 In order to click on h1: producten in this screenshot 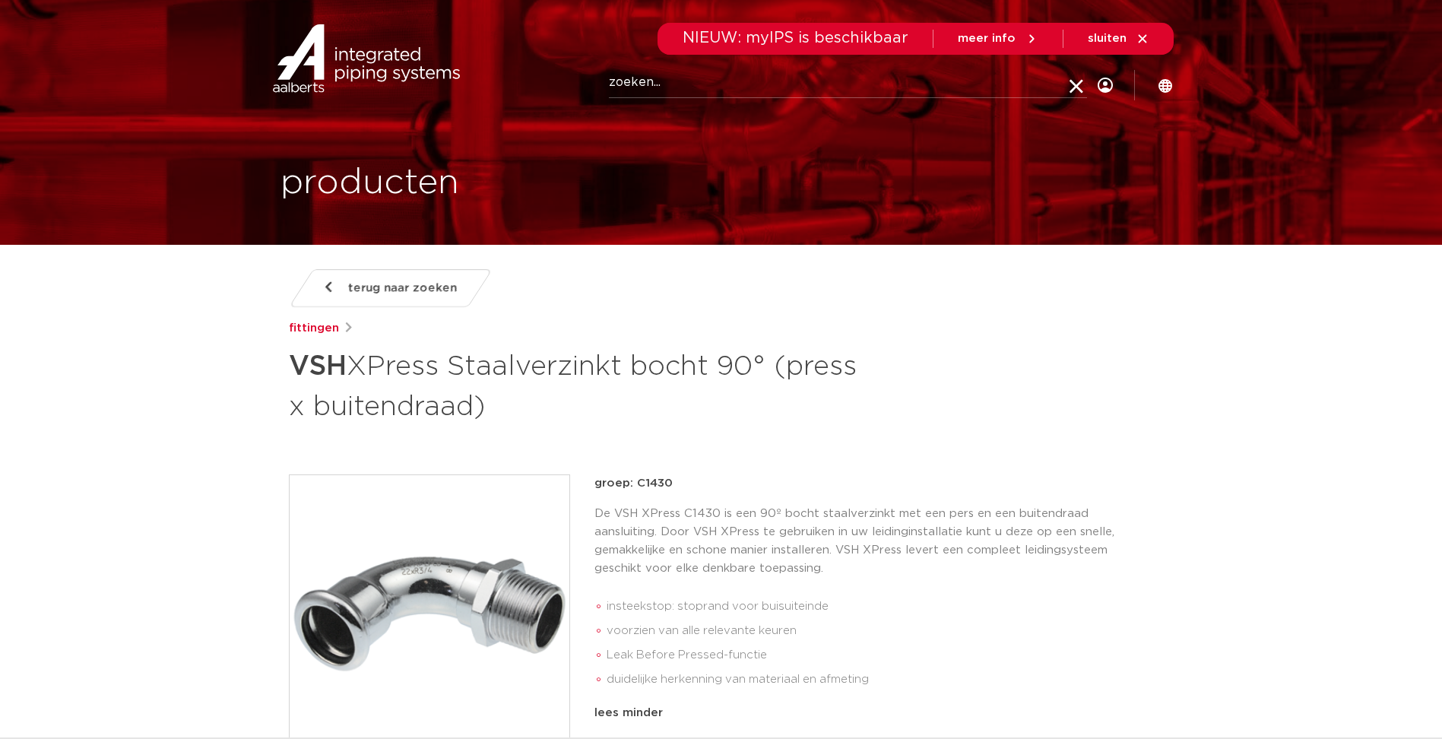, I will do `click(369, 183)`.